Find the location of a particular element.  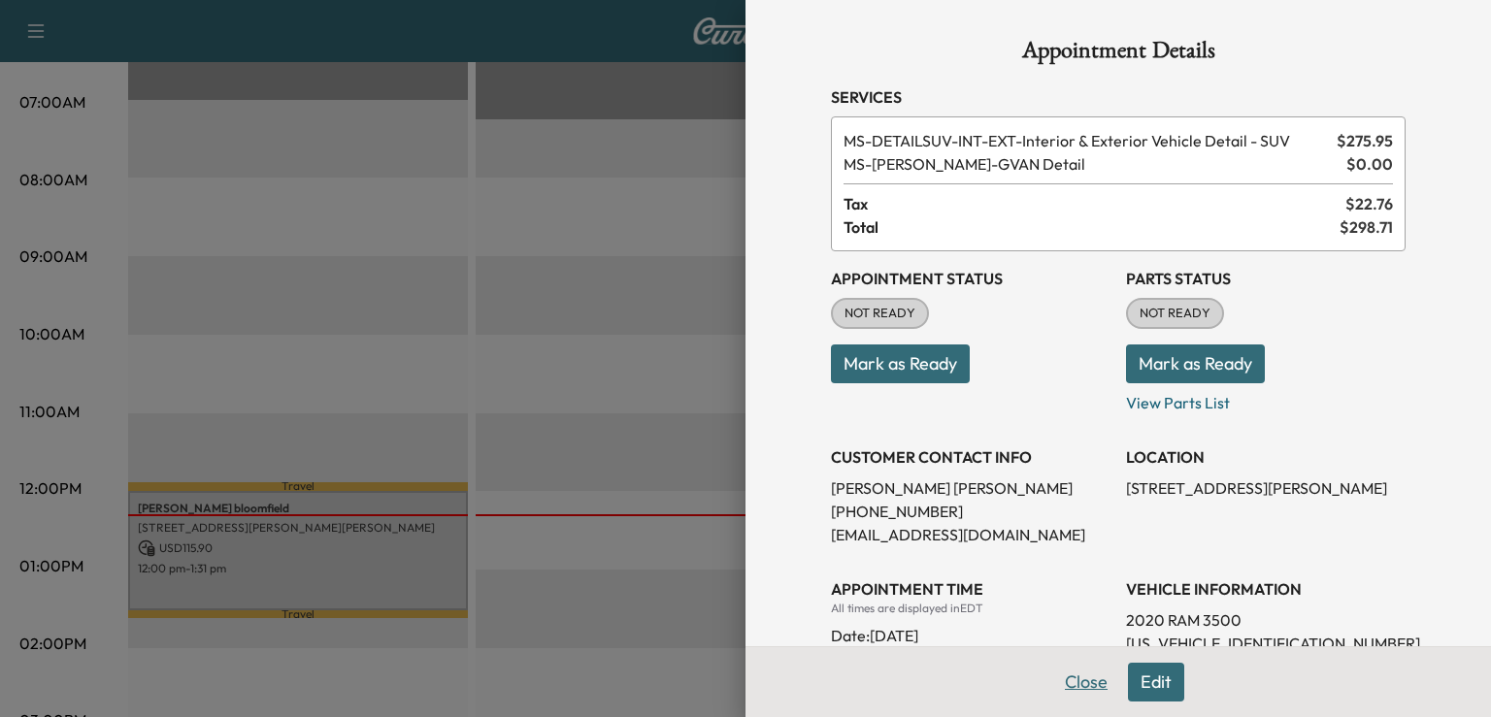

h3: APPOINTMENT TIME is located at coordinates (971, 589).